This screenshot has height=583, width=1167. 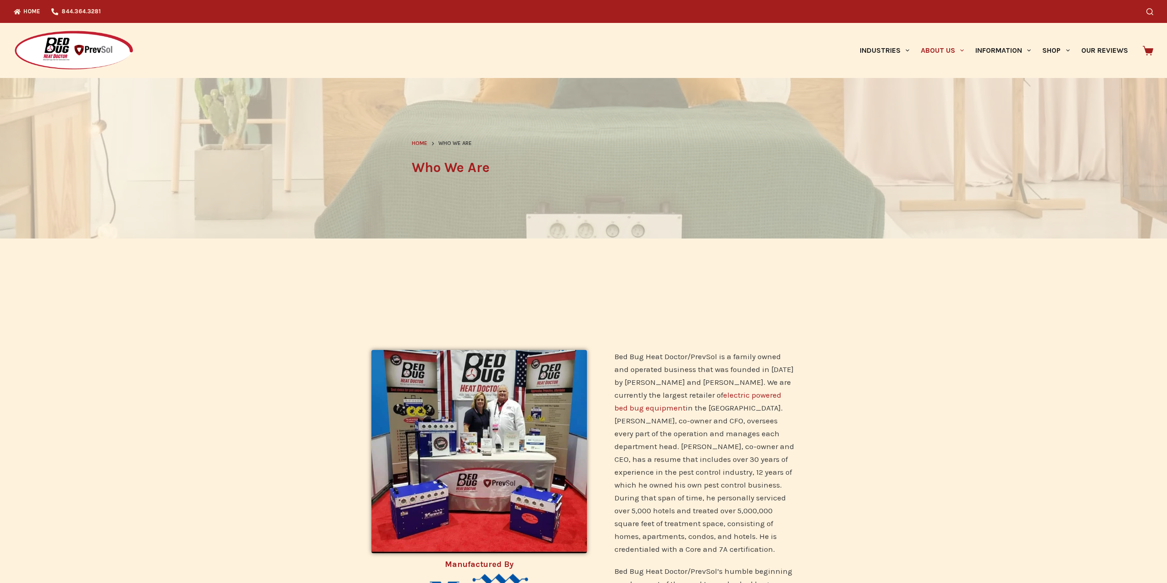 I want to click on a: Home, so click(x=420, y=144).